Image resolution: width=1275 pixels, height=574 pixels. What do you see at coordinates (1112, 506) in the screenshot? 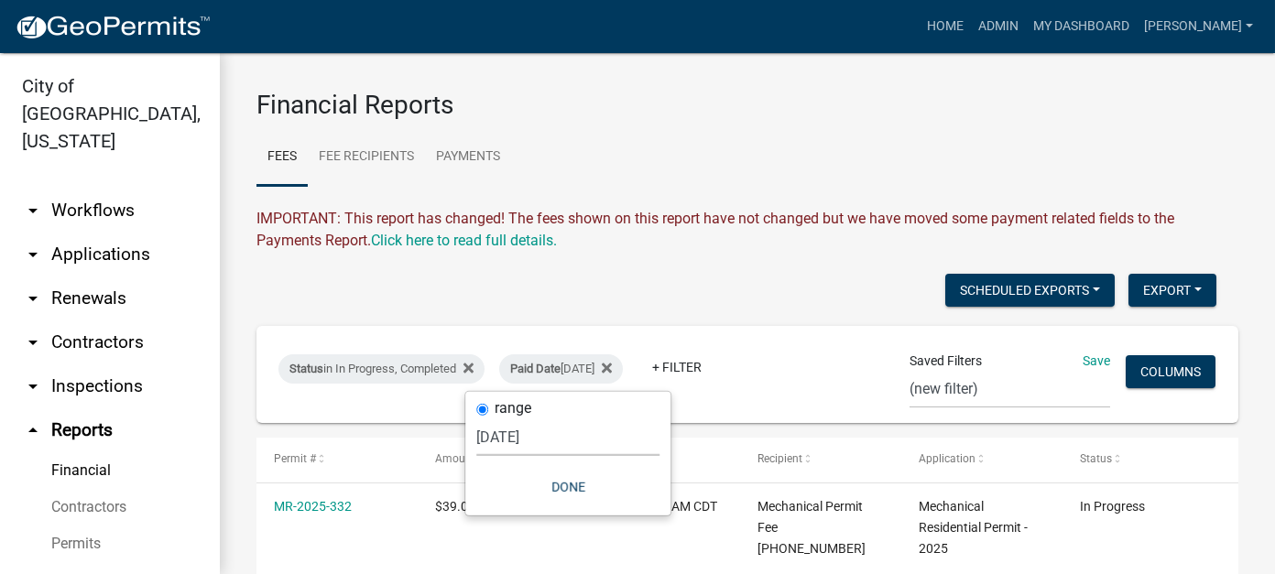
I see `span: In Progress` at bounding box center [1112, 506].